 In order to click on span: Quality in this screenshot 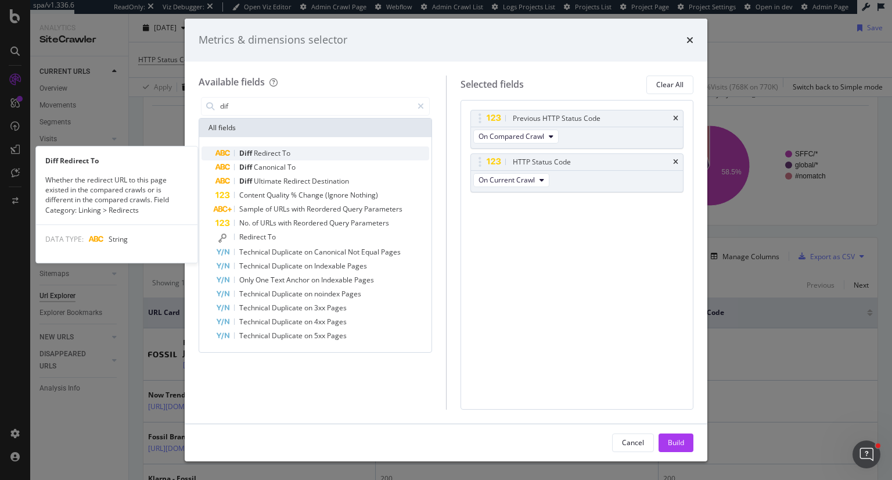, I will do `click(279, 195)`.